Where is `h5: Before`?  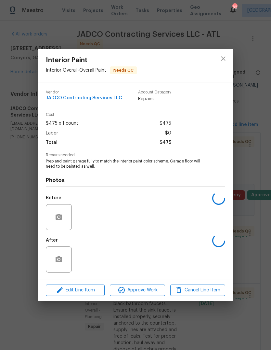 h5: Before is located at coordinates (54, 198).